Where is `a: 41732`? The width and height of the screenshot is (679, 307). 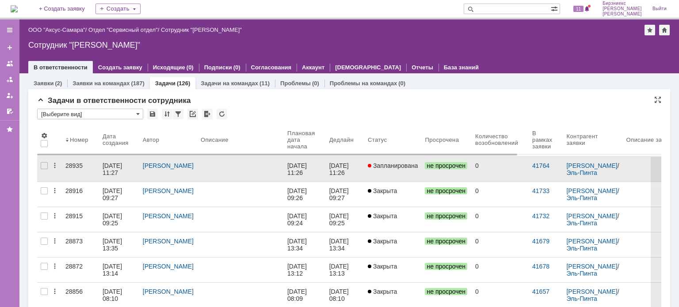 a: 41732 is located at coordinates (541, 216).